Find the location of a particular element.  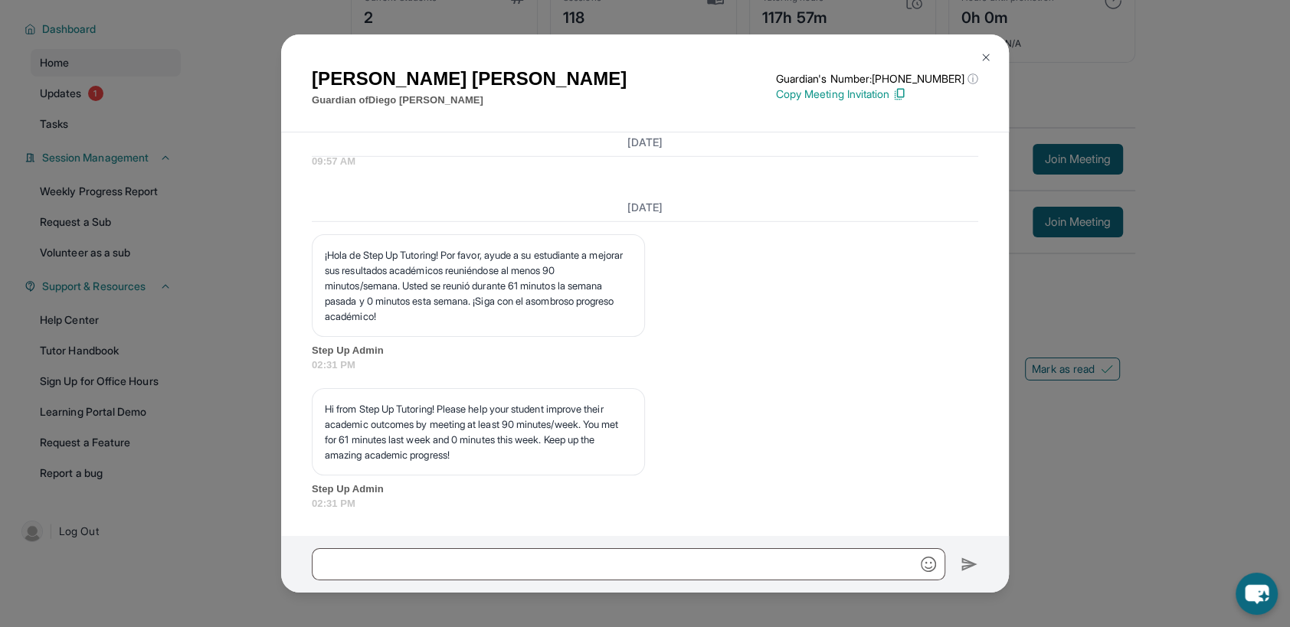

span: ⓘ is located at coordinates (973, 79).